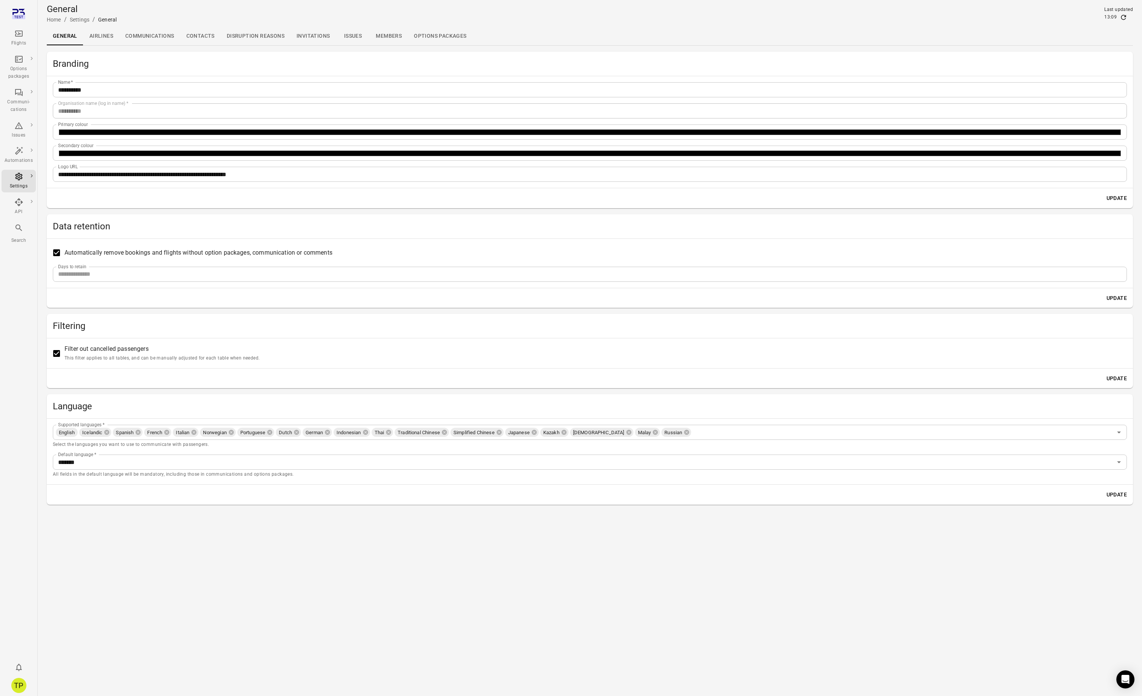 This screenshot has width=1142, height=696. What do you see at coordinates (183, 433) in the screenshot?
I see `span: Italian` at bounding box center [183, 433].